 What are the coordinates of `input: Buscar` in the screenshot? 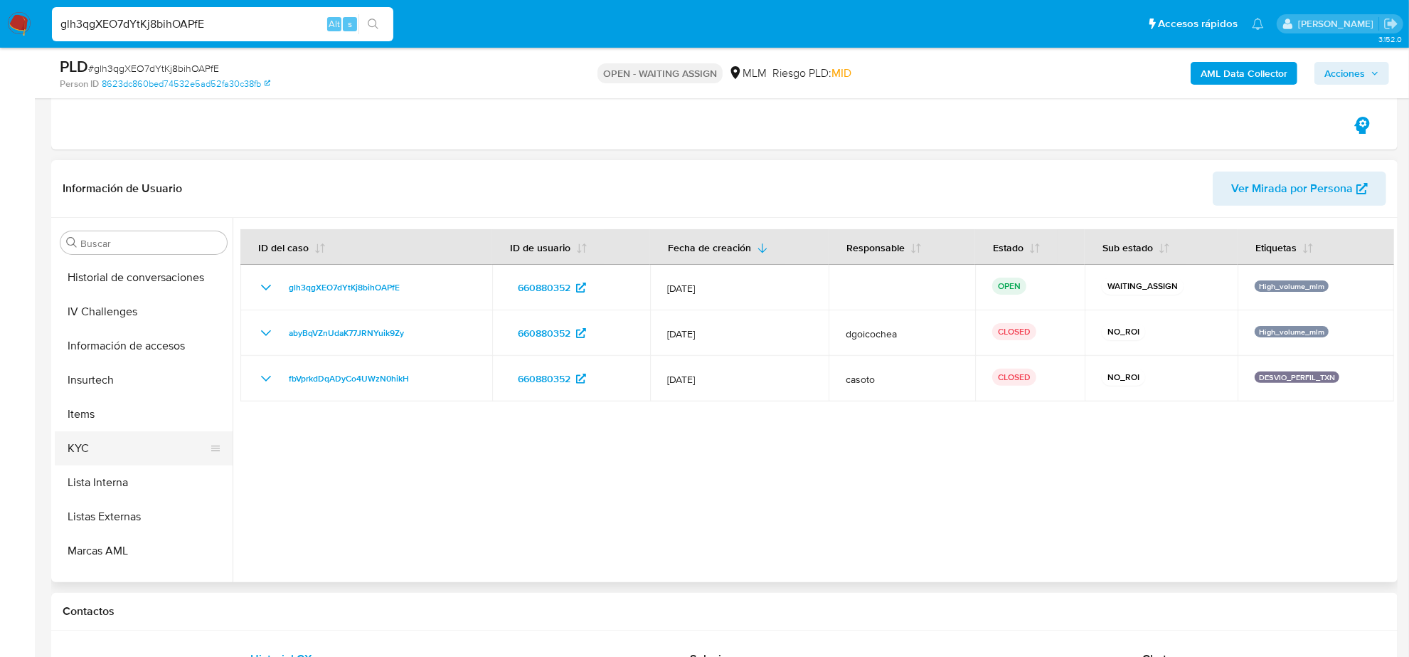 It's located at (151, 243).